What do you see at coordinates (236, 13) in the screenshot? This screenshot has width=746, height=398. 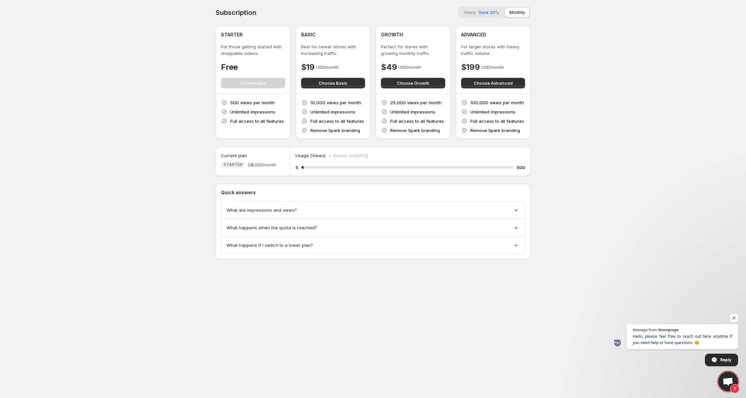 I see `h4: Subscription` at bounding box center [236, 13].